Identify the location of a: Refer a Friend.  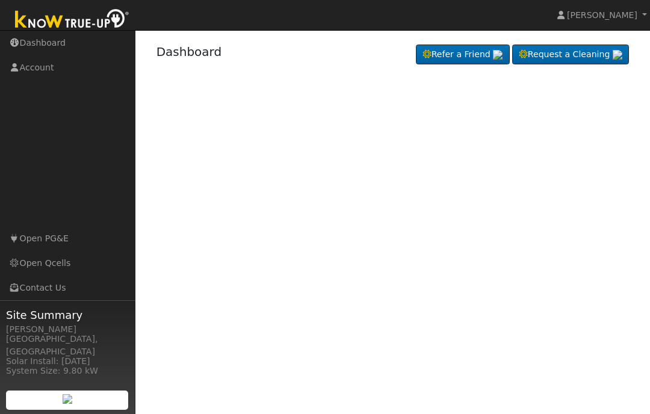
(462, 55).